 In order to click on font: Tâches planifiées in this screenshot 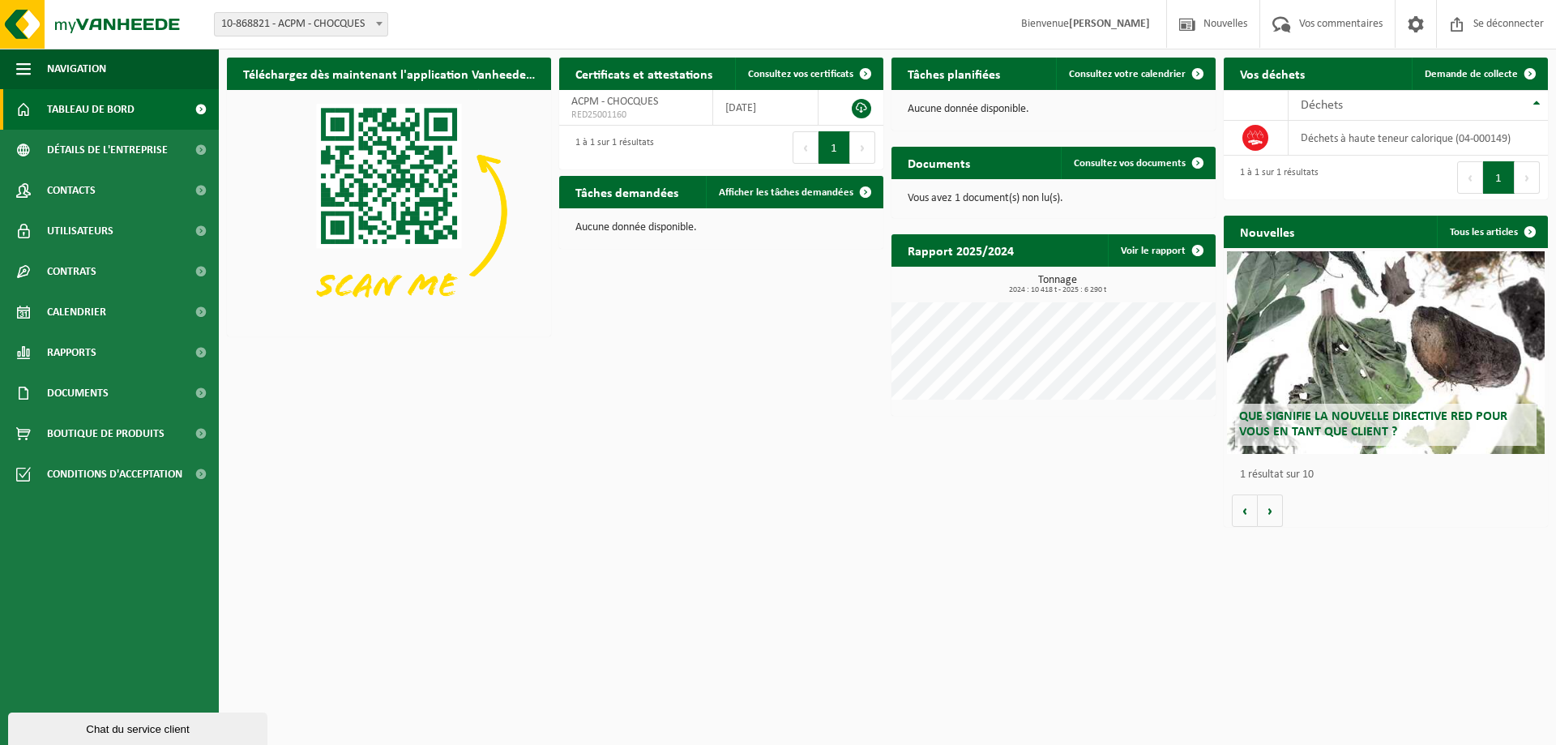, I will do `click(954, 75)`.